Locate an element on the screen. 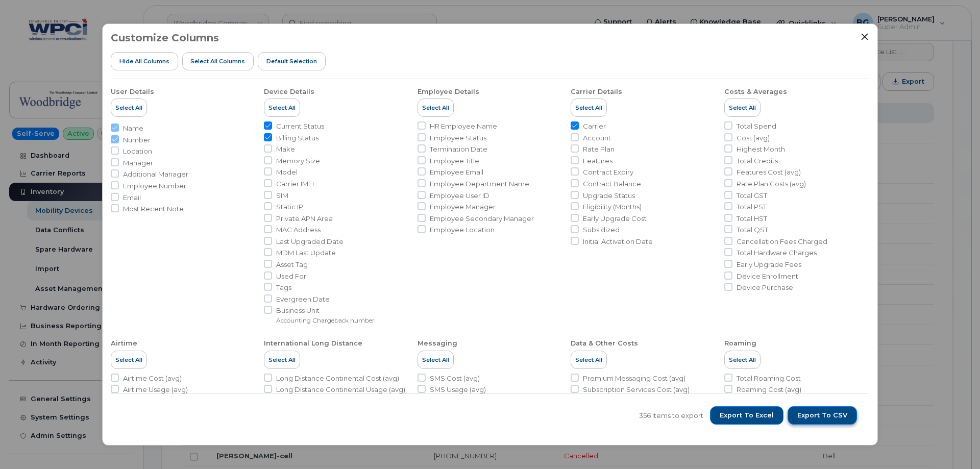  button: Export to CSV is located at coordinates (822, 415).